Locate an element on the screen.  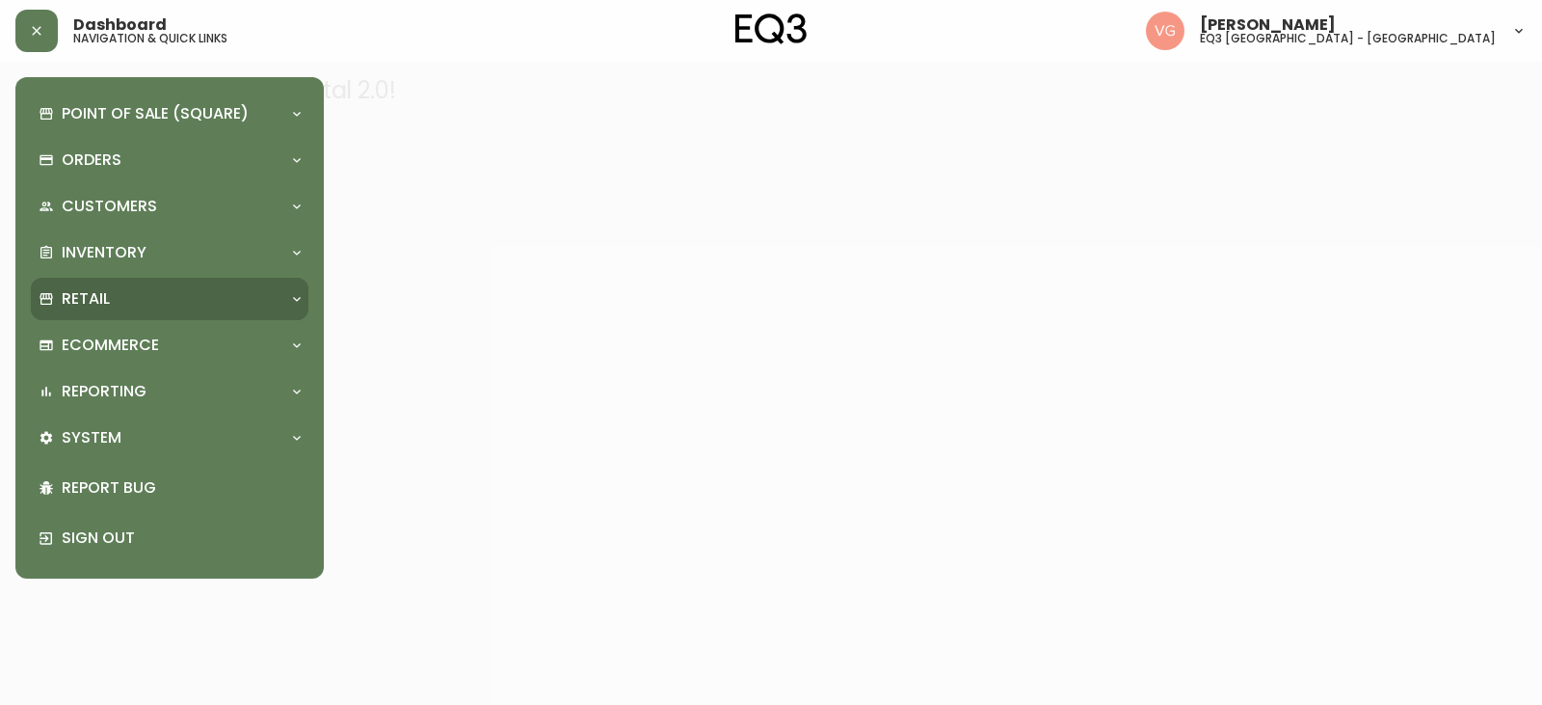
p: Reporting is located at coordinates (104, 391).